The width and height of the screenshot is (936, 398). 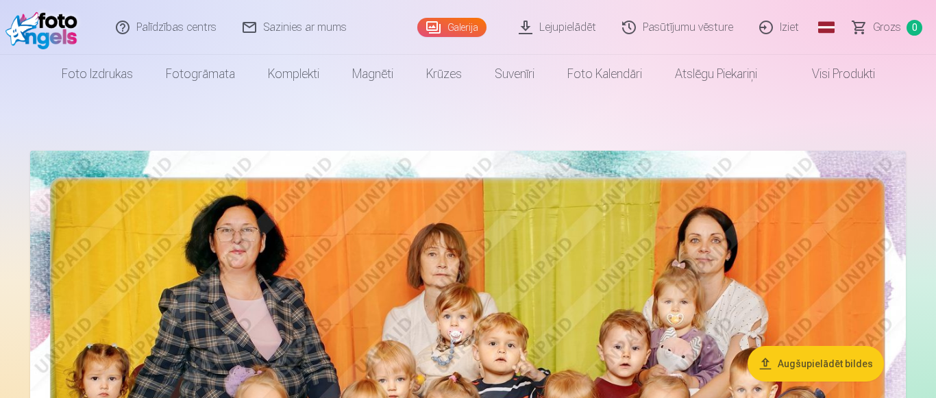 What do you see at coordinates (605, 74) in the screenshot?
I see `a: Foto kalendāri` at bounding box center [605, 74].